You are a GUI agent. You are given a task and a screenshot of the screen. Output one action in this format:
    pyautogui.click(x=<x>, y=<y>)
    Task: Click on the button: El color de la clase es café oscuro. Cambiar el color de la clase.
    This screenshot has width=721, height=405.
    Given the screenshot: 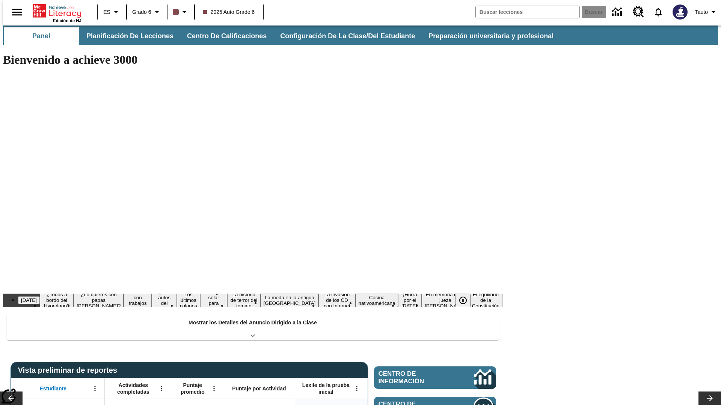 What is the action you would take?
    pyautogui.click(x=181, y=12)
    